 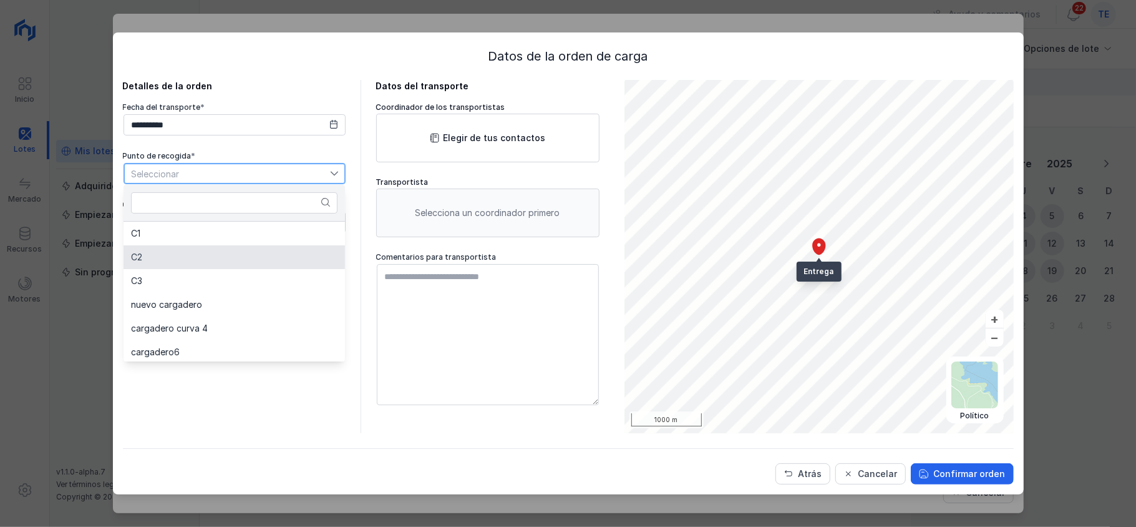 I want to click on div: Datos de la orden de carga, so click(x=568, y=56).